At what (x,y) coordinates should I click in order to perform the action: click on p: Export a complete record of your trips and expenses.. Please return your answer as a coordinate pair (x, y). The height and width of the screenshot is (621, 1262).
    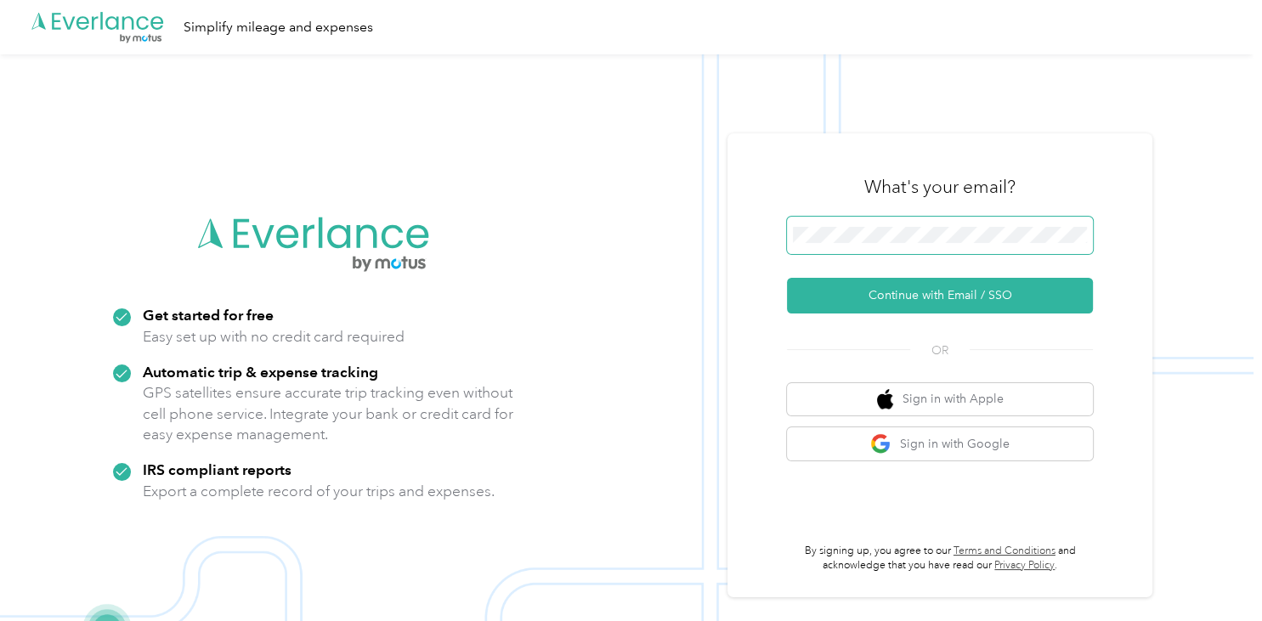
    Looking at the image, I should click on (319, 491).